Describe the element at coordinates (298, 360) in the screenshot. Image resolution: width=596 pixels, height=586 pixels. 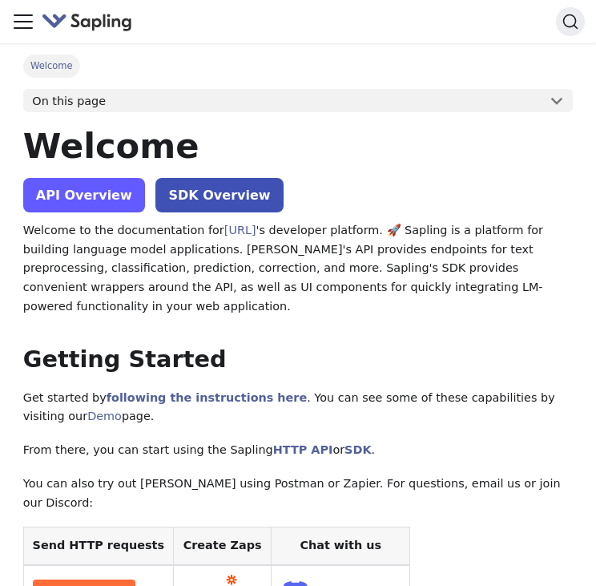
I see `h2: Getting Started` at that location.